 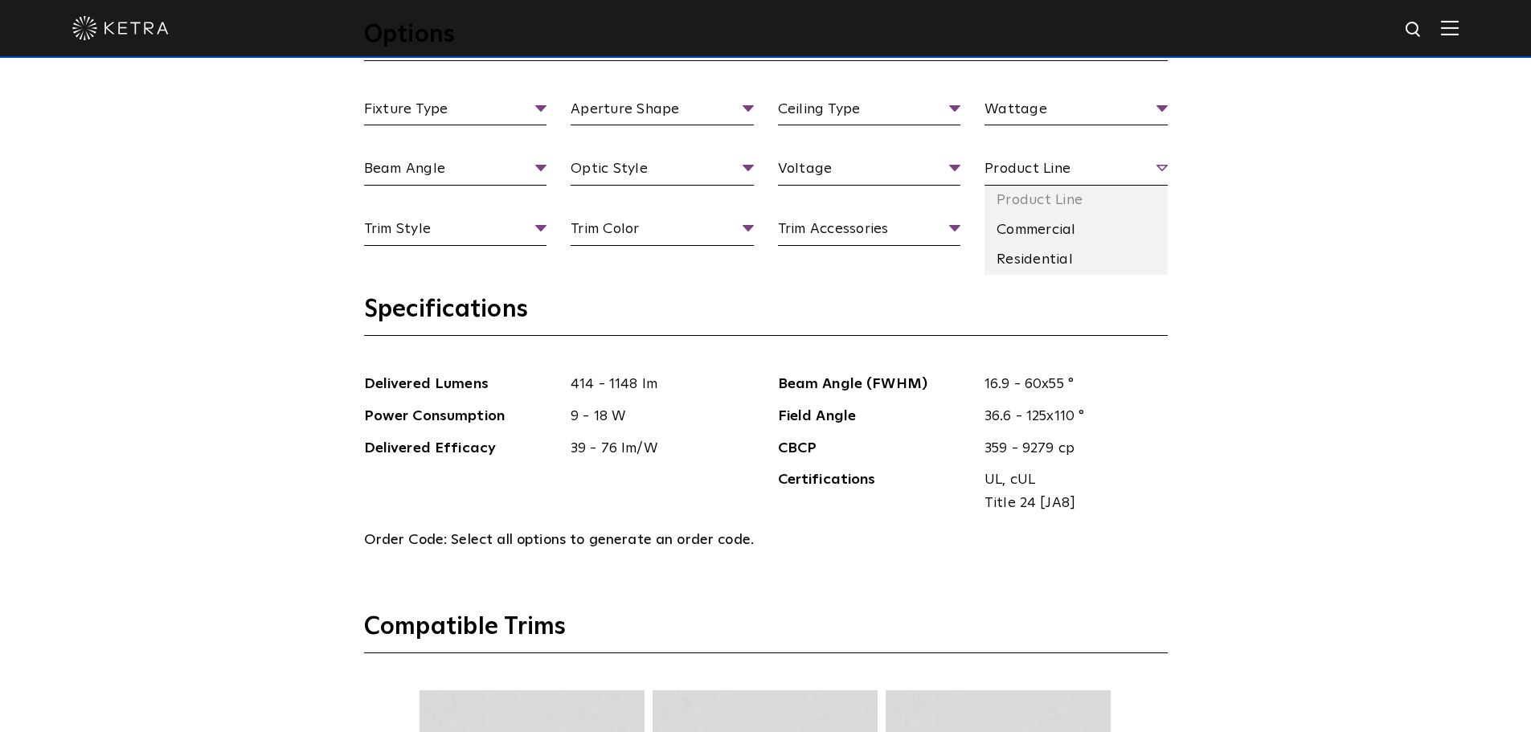 I want to click on span: 414 - 1148 lm, so click(x=656, y=384).